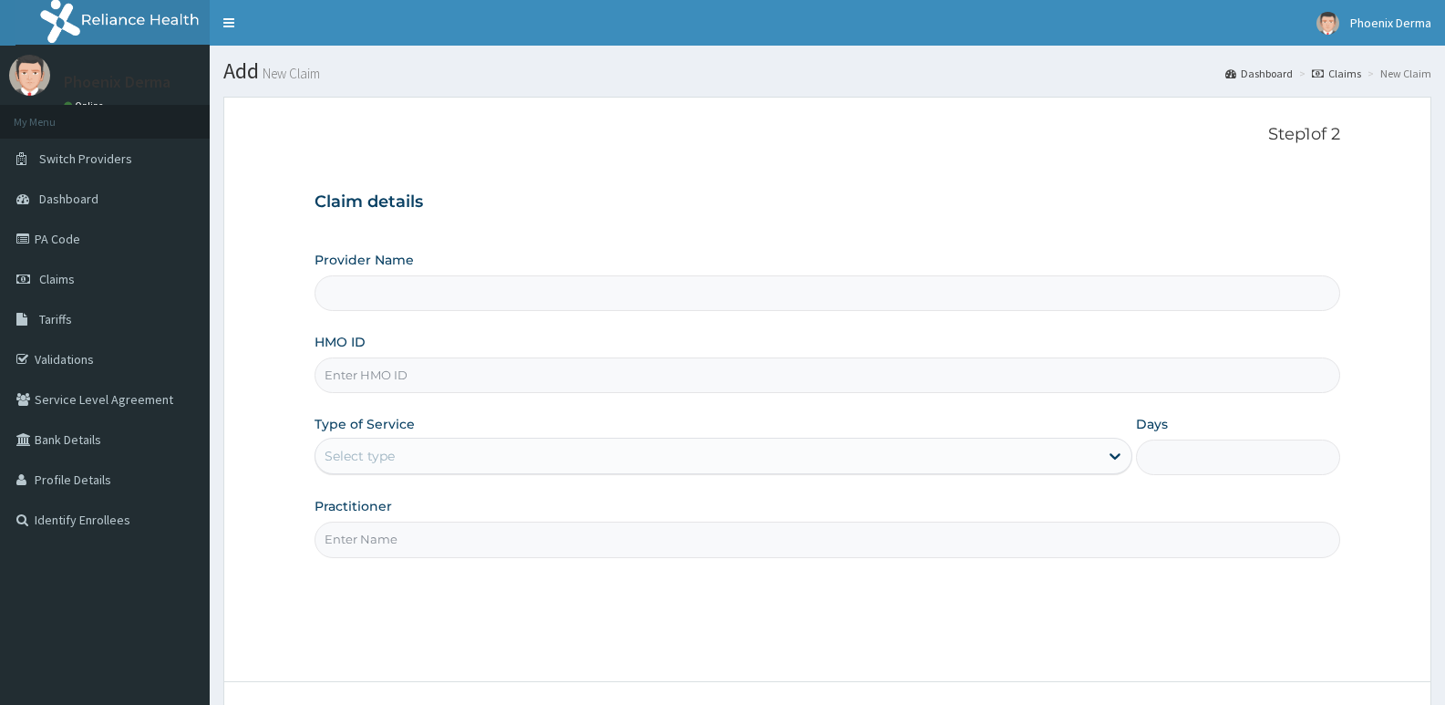  What do you see at coordinates (1336, 73) in the screenshot?
I see `a: Claims` at bounding box center [1336, 73].